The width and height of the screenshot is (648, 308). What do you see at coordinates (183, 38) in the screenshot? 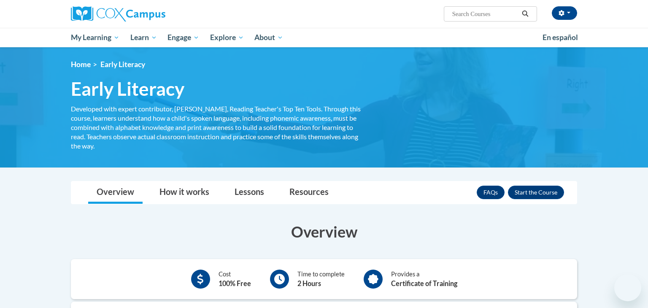
I see `a: Engage` at bounding box center [183, 38].